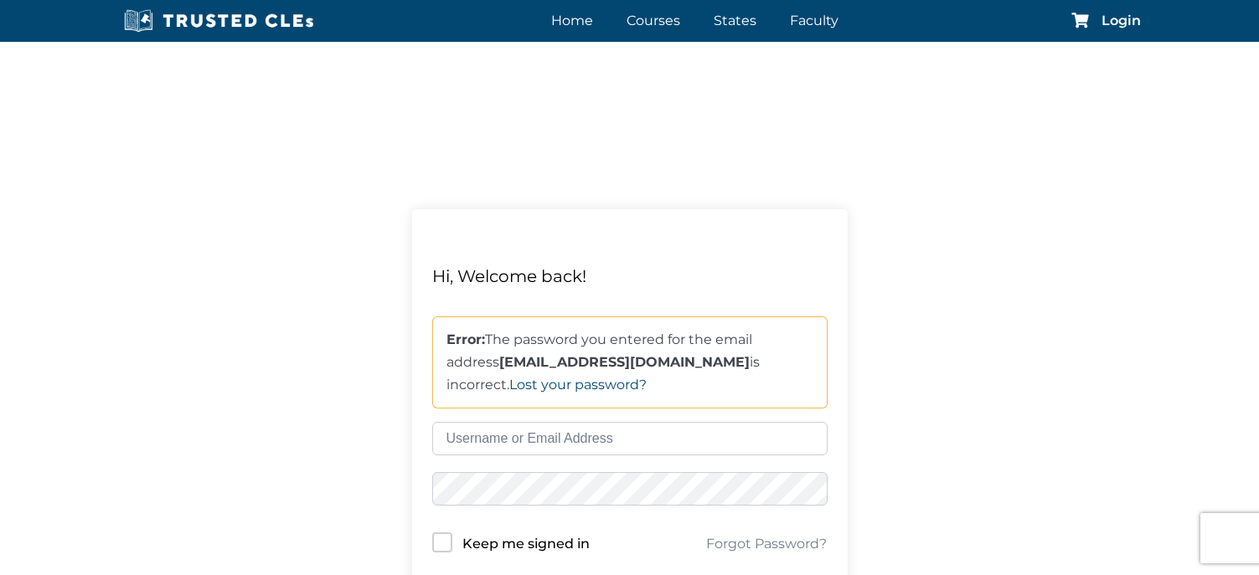 The image size is (1259, 575). I want to click on img: Trusted CLEs, so click(219, 21).